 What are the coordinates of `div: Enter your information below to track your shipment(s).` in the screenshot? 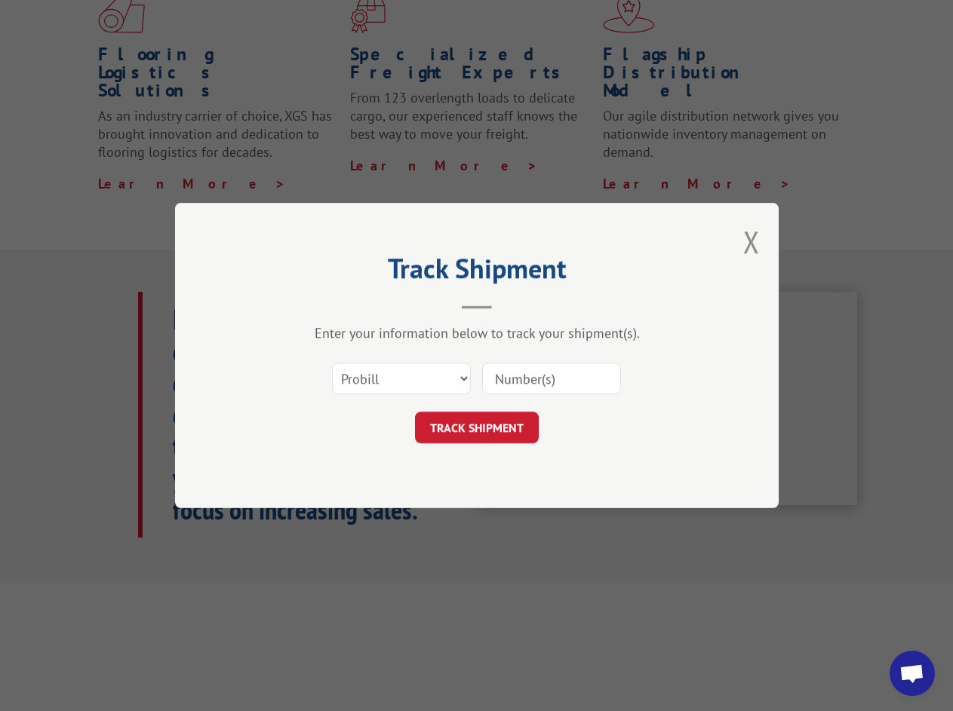 It's located at (477, 333).